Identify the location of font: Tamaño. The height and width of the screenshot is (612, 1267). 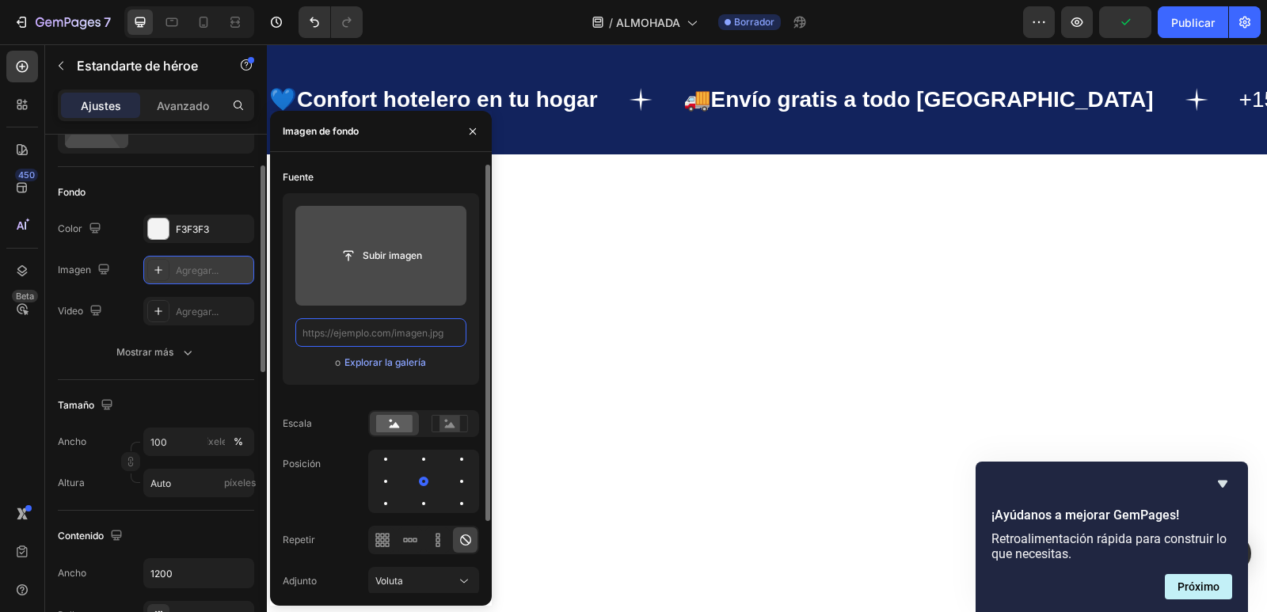
(76, 405).